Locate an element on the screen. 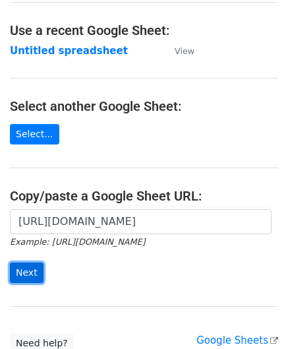 This screenshot has width=288, height=349. a: Select... is located at coordinates (34, 134).